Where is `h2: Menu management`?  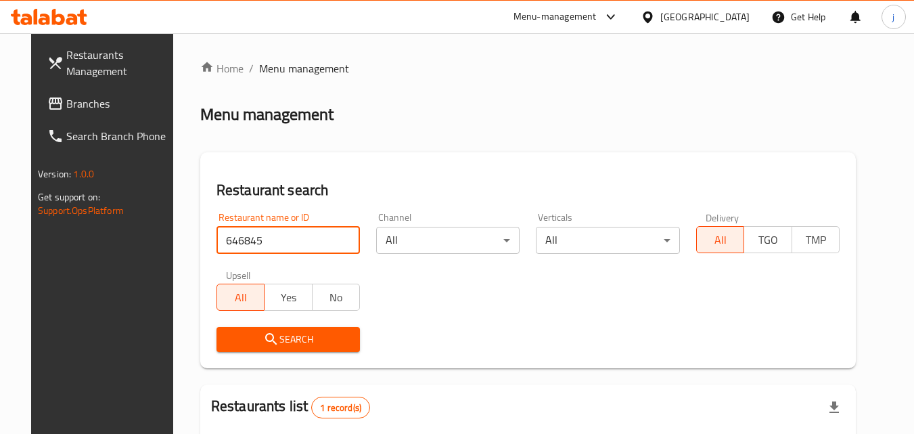 h2: Menu management is located at coordinates (266, 114).